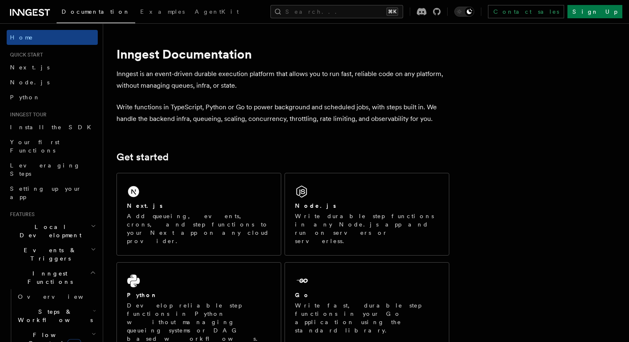 The height and width of the screenshot is (342, 629). Describe the element at coordinates (56, 297) in the screenshot. I see `a: Overview` at that location.